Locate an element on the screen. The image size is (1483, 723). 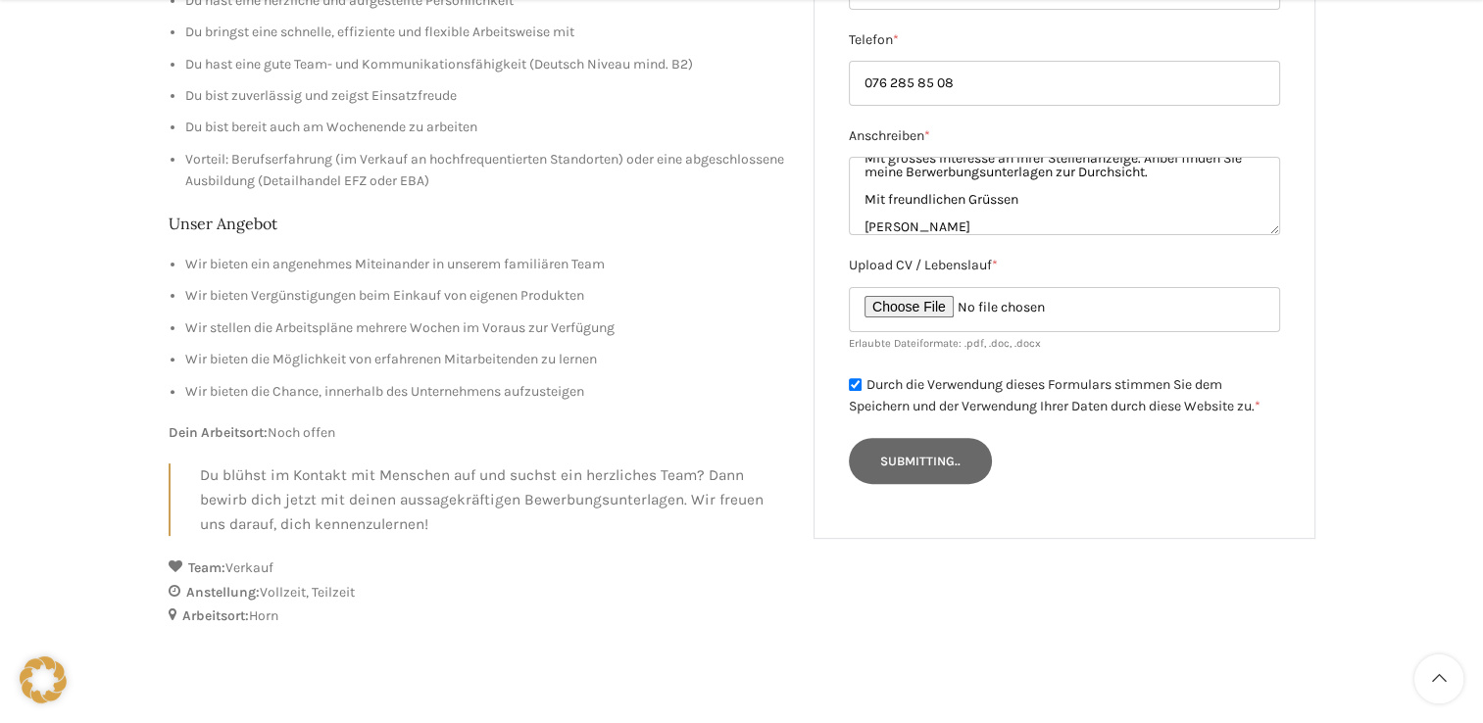
li: Wir bieten Vergünstigungen beim Einkauf von eigenen Produkten is located at coordinates (485, 296).